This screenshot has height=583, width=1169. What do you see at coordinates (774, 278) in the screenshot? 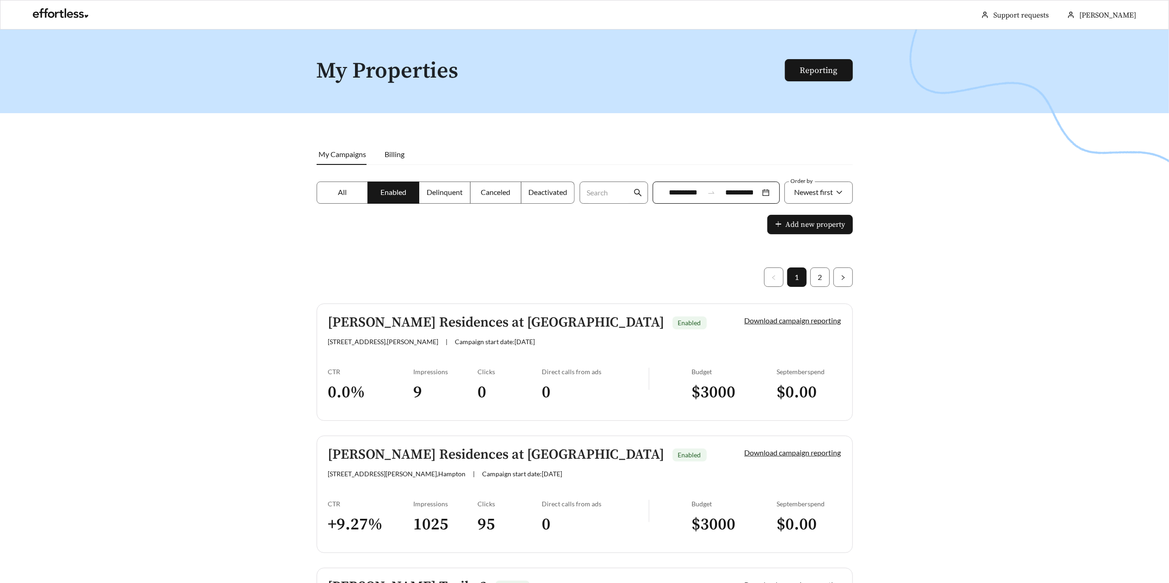
I see `span: left` at bounding box center [774, 278].